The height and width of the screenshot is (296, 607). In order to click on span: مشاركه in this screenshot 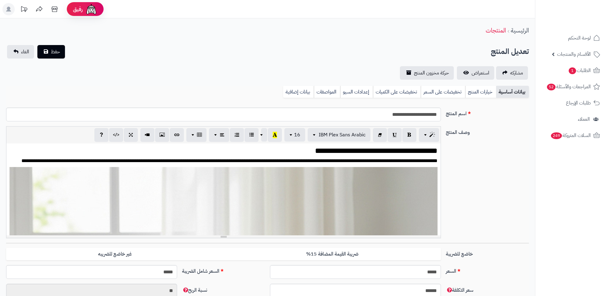, I will do `click(517, 73)`.